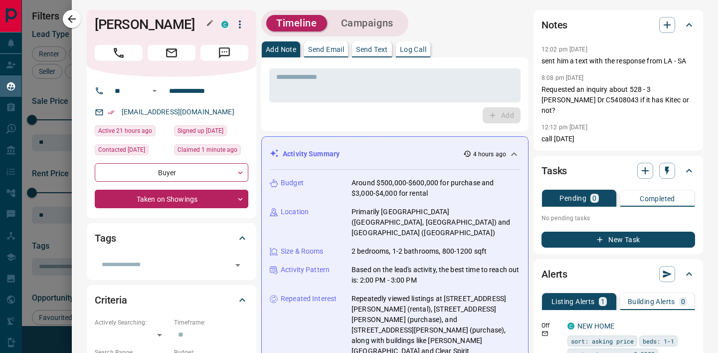  What do you see at coordinates (436, 275) in the screenshot?
I see `p: Based on the lead's activity, the best time to reach out is: 2:00 PM - 3:00 PM` at bounding box center [436, 275].